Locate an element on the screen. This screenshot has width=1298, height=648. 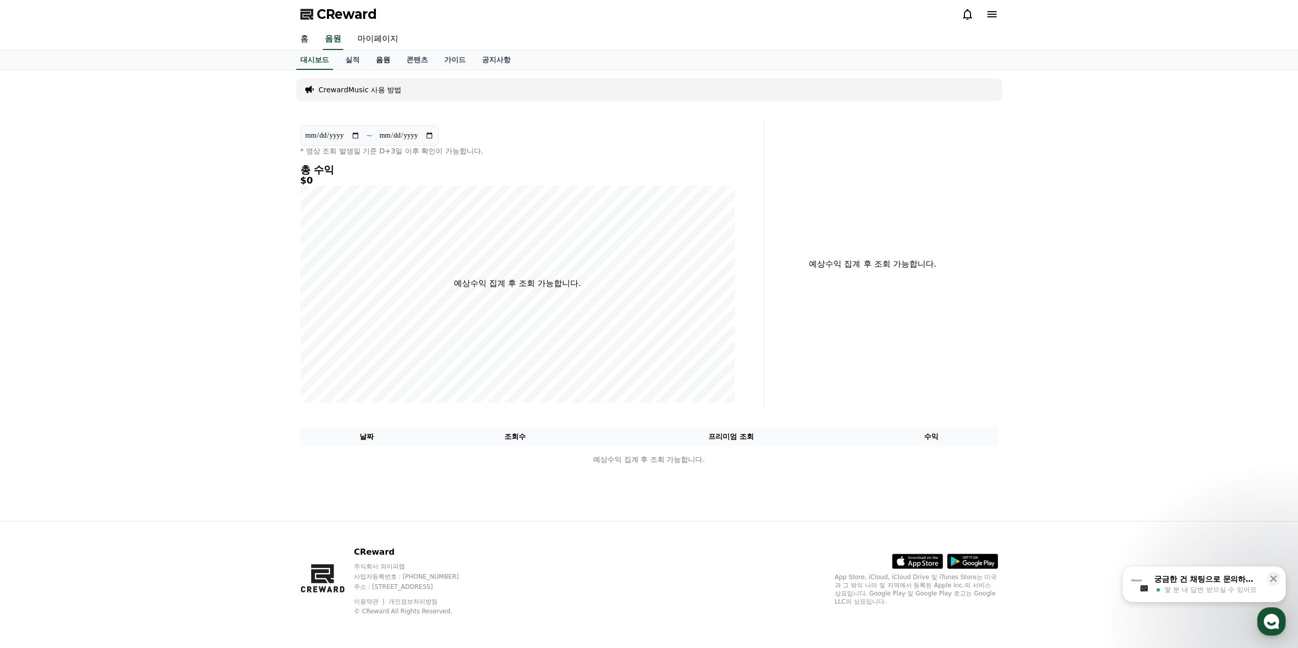
a: 실적 is located at coordinates (352, 60).